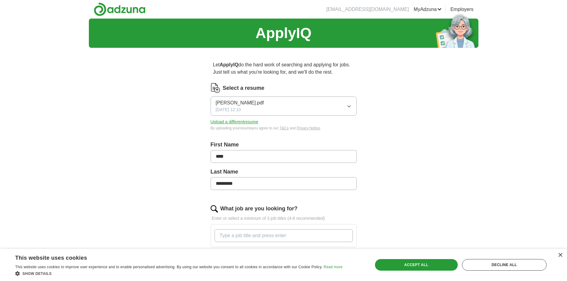  I want to click on div: By uploading your resume you agree to our and ., so click(284, 128).